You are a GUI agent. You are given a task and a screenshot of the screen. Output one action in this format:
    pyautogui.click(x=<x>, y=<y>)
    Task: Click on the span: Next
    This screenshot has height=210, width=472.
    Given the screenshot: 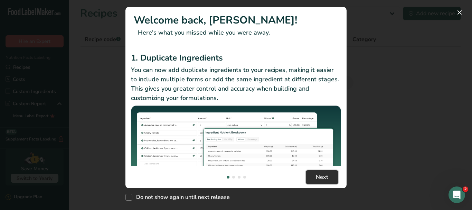 What is the action you would take?
    pyautogui.click(x=322, y=177)
    